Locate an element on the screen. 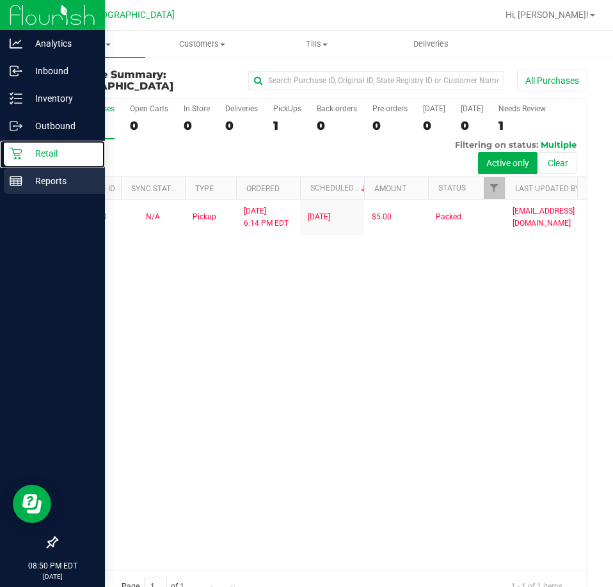  span: Tills is located at coordinates (316, 44).